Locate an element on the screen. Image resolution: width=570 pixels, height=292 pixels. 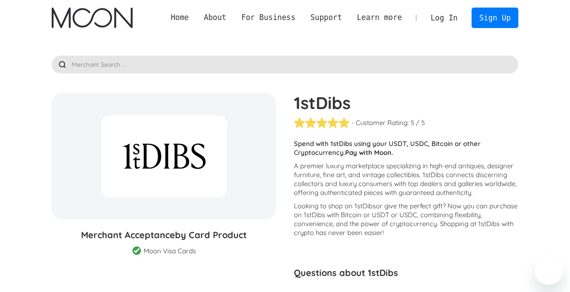
a: Home is located at coordinates (180, 17).